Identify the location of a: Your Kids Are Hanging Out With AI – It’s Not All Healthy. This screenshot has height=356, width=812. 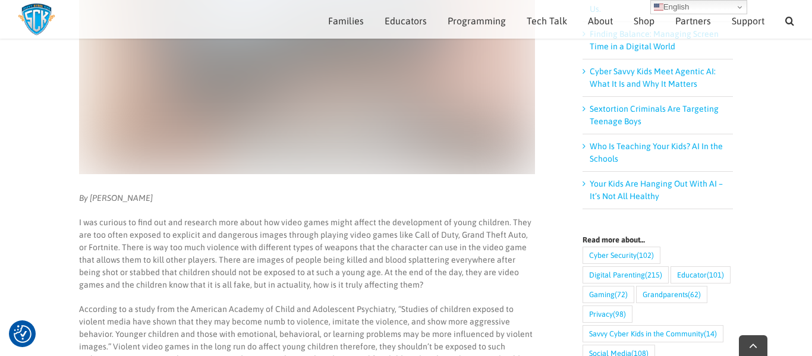
(656, 190).